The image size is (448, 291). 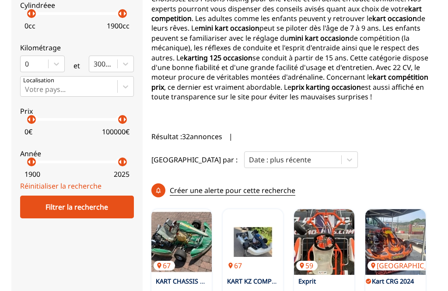 I want to click on strong: karting 125 occasion, so click(x=218, y=58).